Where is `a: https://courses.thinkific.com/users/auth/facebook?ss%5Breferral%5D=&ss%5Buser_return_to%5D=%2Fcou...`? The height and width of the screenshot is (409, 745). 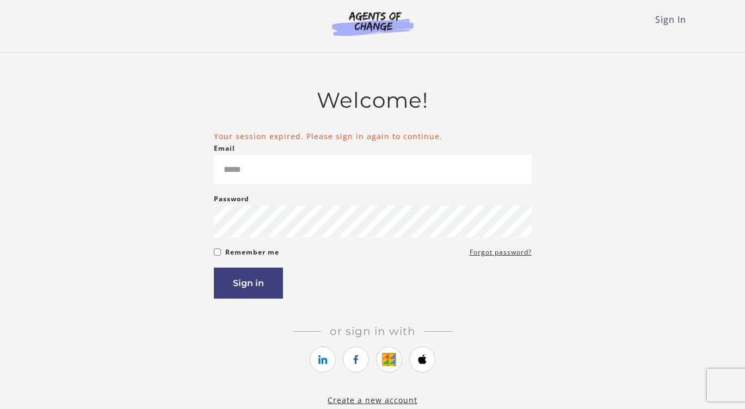
a: https://courses.thinkific.com/users/auth/facebook?ss%5Breferral%5D=&ss%5Buser_return_to%5D=%2Fcou... is located at coordinates (356, 360).